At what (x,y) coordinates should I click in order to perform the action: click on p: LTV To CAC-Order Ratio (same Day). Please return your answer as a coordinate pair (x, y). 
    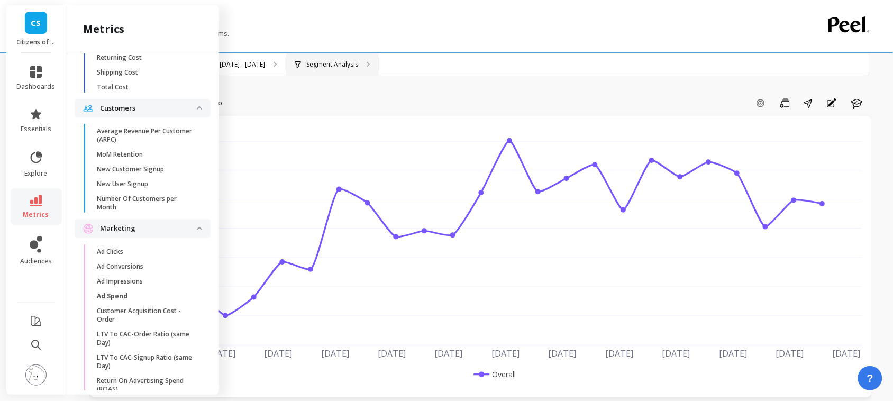
    Looking at the image, I should click on (147, 339).